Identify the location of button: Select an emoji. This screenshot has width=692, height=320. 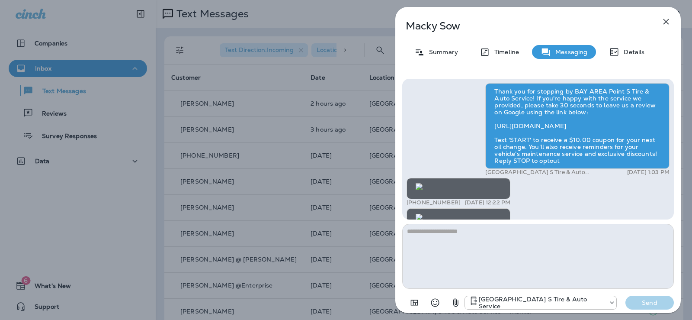
(435, 302).